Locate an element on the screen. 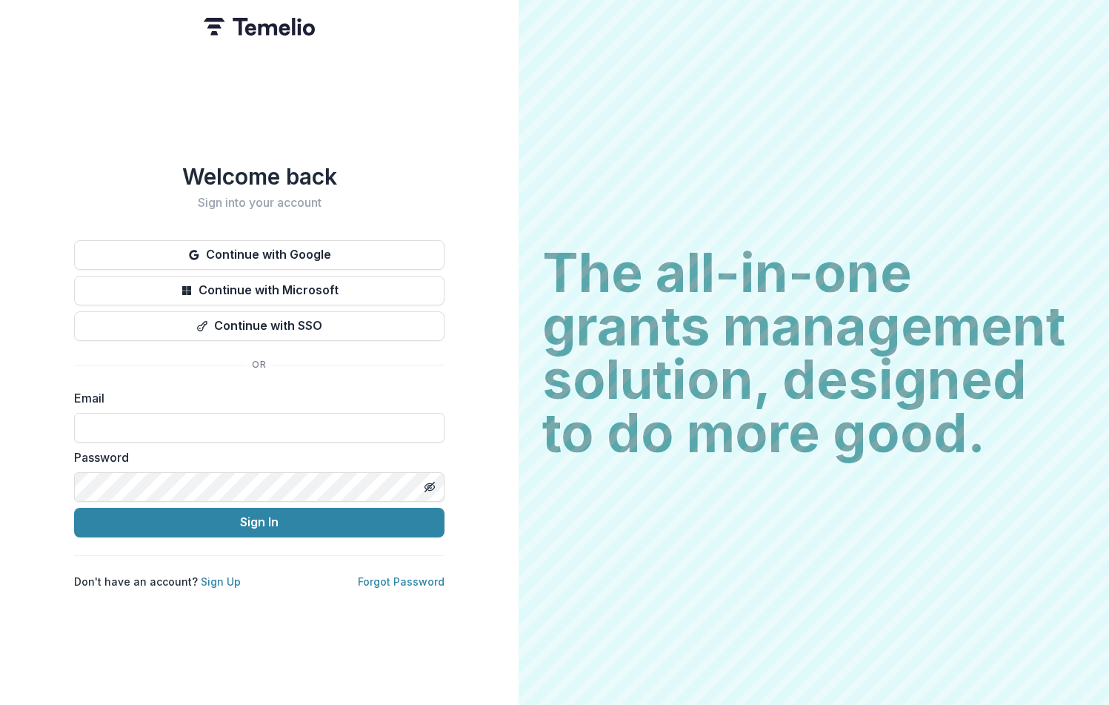 The width and height of the screenshot is (1109, 705). label: Password is located at coordinates (255, 457).